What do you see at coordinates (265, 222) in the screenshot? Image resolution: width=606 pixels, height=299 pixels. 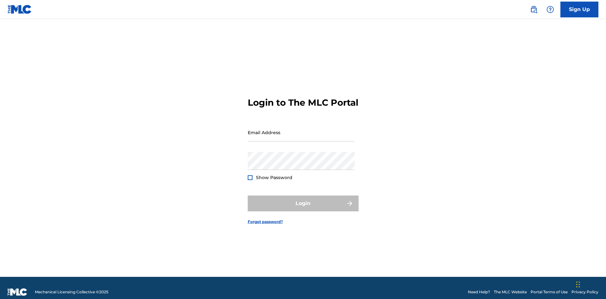 I see `a: Forgot password?` at bounding box center [265, 222].